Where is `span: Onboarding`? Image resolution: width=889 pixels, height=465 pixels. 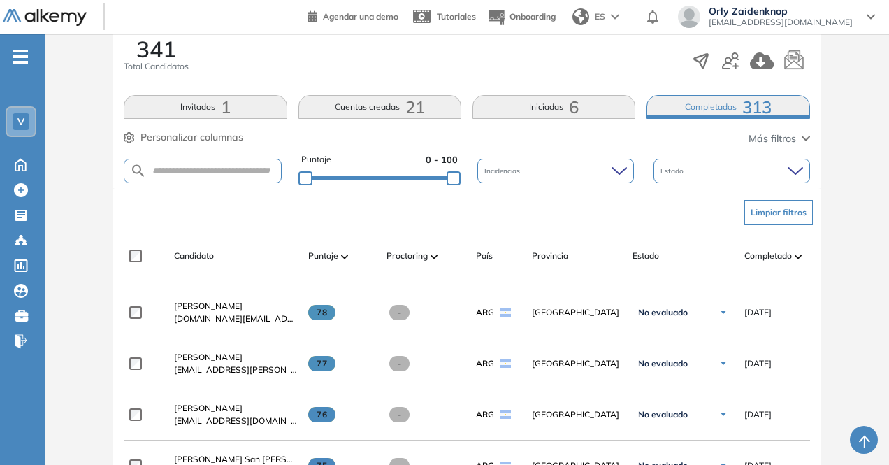
span: Onboarding is located at coordinates (532, 16).